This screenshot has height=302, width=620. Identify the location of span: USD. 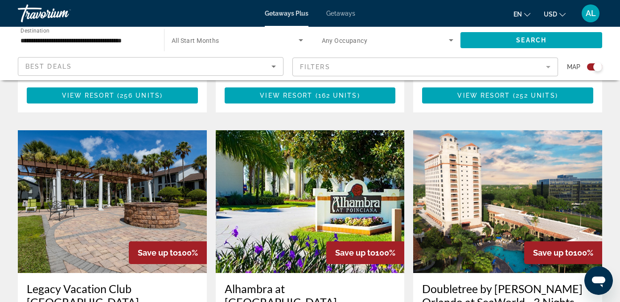
(551, 14).